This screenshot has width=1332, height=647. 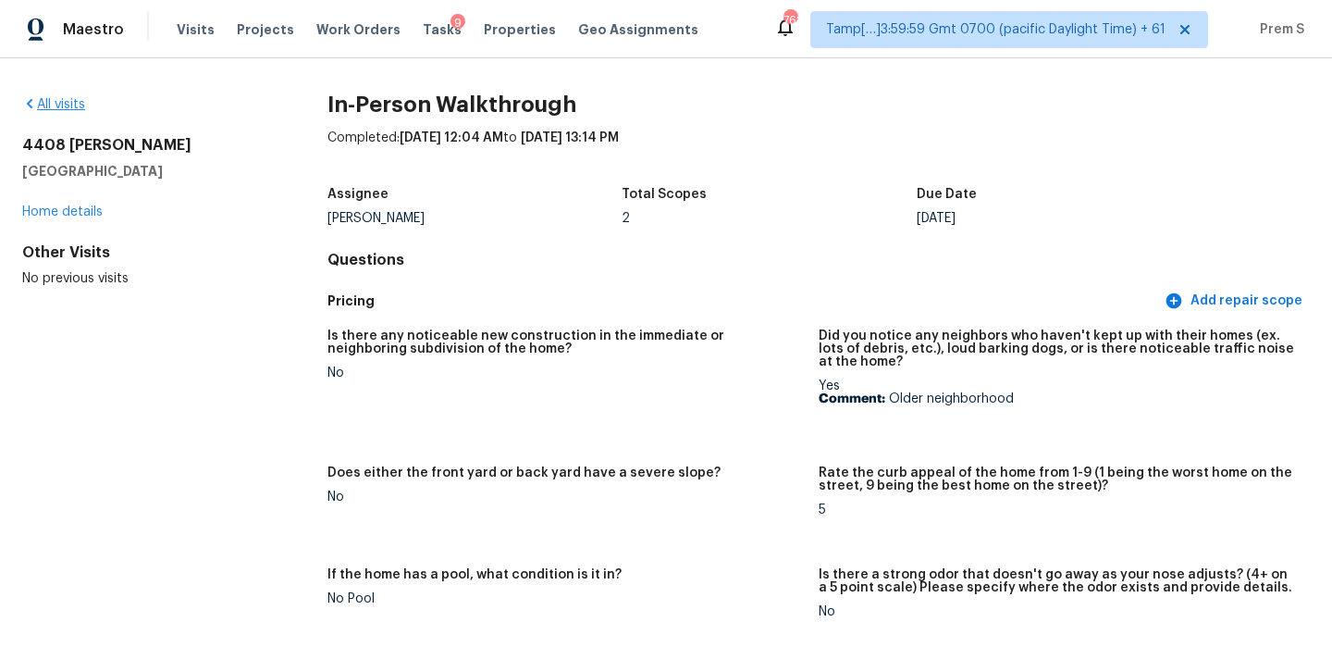 What do you see at coordinates (54, 105) in the screenshot?
I see `a: All visits` at bounding box center [54, 105].